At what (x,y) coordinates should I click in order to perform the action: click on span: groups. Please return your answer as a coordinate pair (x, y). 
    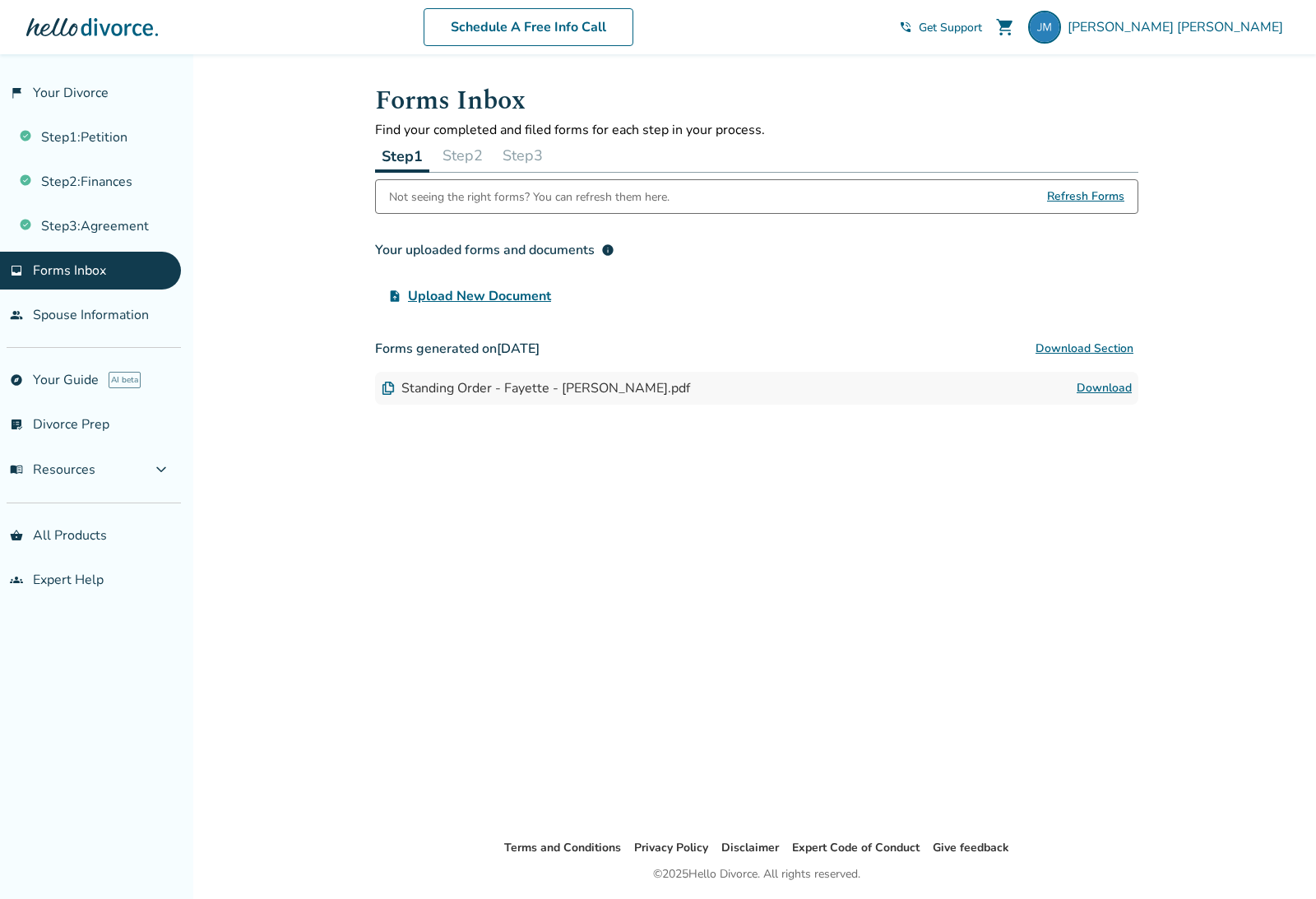
    Looking at the image, I should click on (17, 580).